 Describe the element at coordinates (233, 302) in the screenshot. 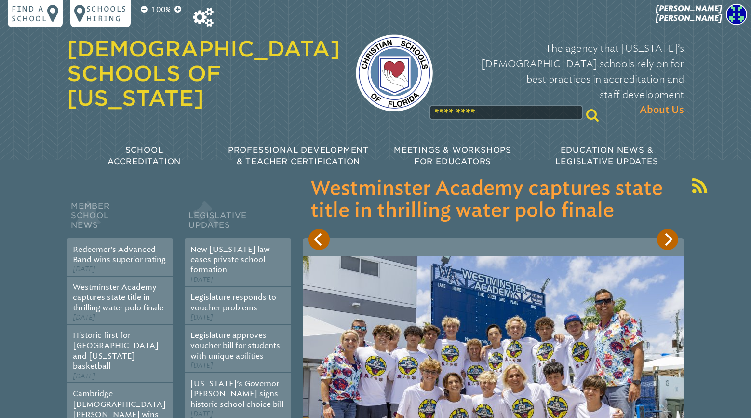

I see `a: Legislature responds to voucher problems` at that location.